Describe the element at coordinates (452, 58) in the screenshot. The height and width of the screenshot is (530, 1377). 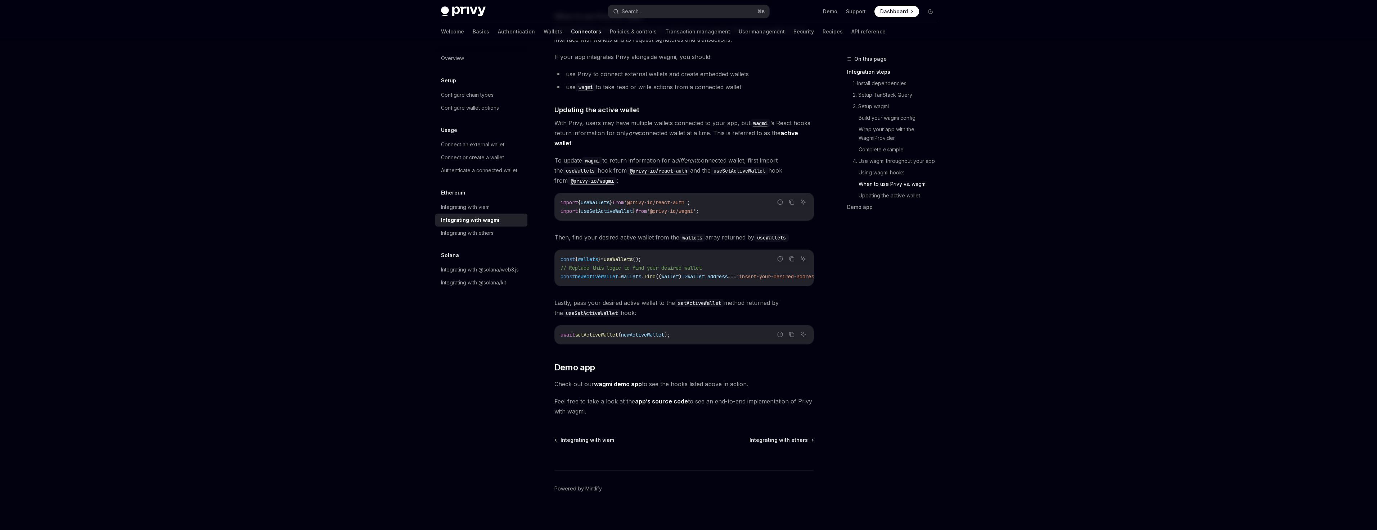
I see `div: Overview` at that location.